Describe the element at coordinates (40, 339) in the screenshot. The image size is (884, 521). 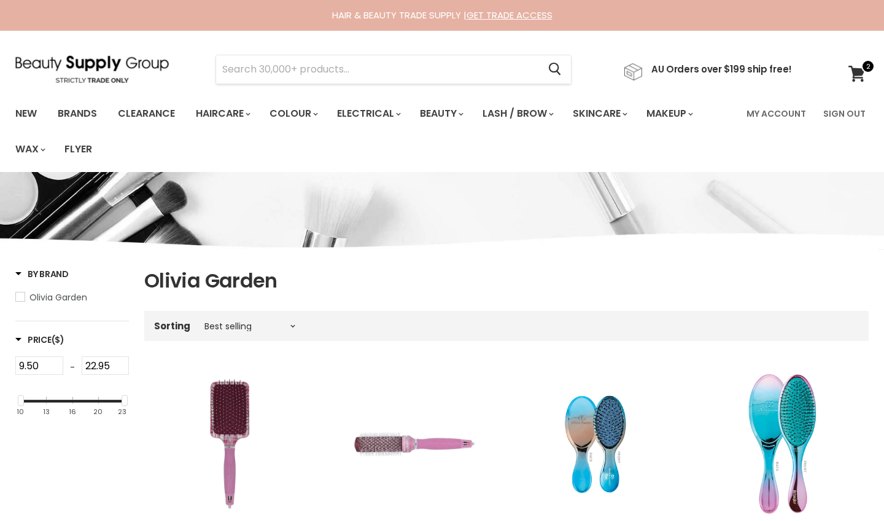
I see `h3: Price($)` at that location.